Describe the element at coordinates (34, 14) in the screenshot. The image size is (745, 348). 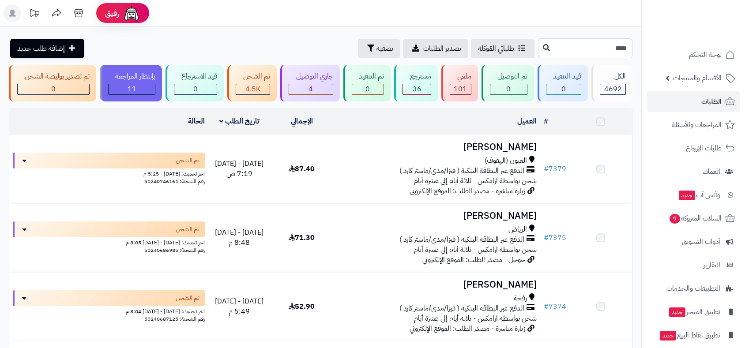
I see `a: تحديثات المنصة` at that location.